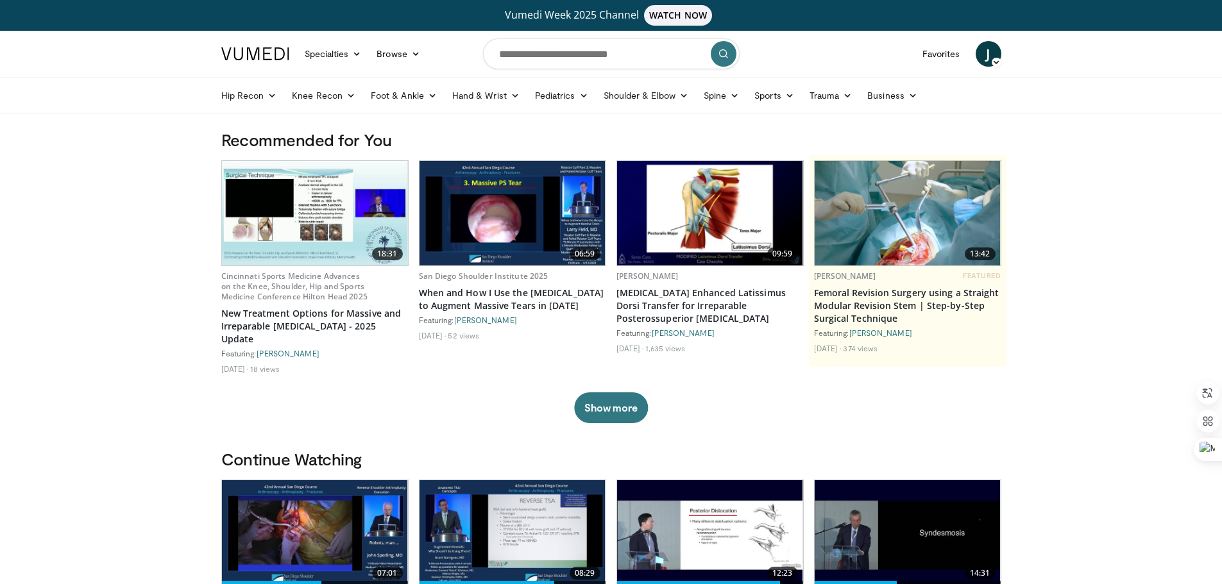 This screenshot has height=584, width=1222. Describe the element at coordinates (611, 140) in the screenshot. I see `h3: Recommended for You` at that location.